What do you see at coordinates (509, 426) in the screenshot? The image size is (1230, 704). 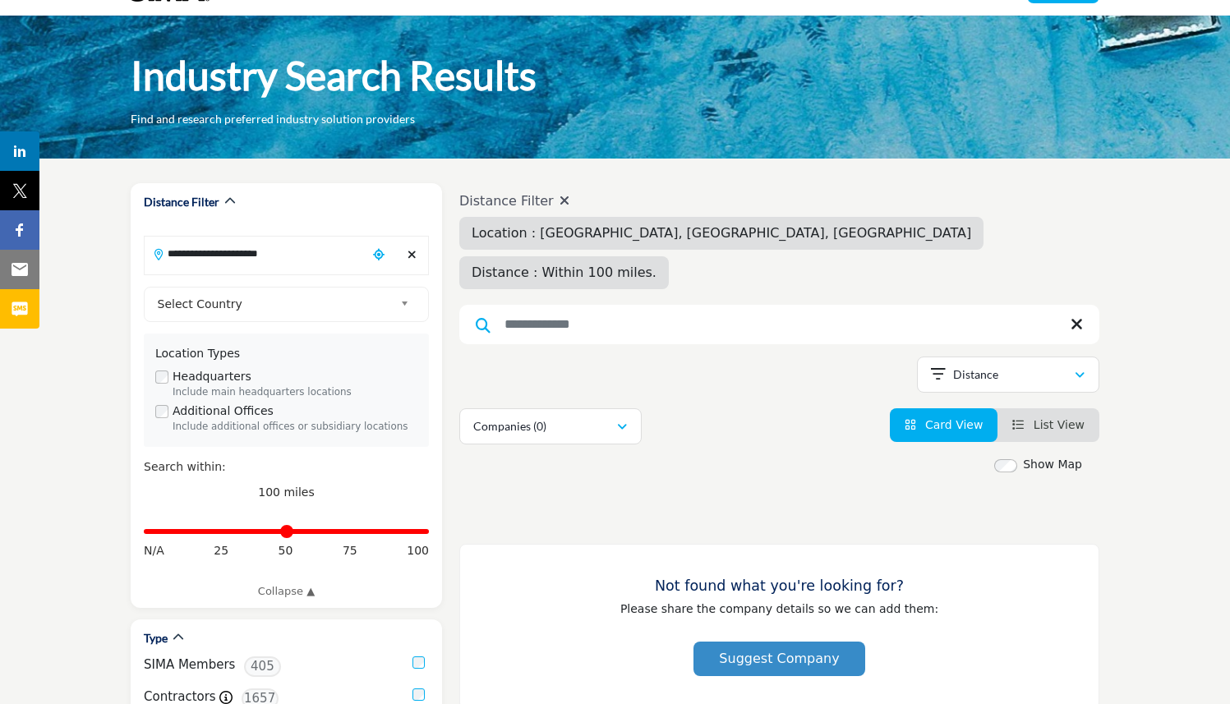 I see `p: Companies (0)` at bounding box center [509, 426].